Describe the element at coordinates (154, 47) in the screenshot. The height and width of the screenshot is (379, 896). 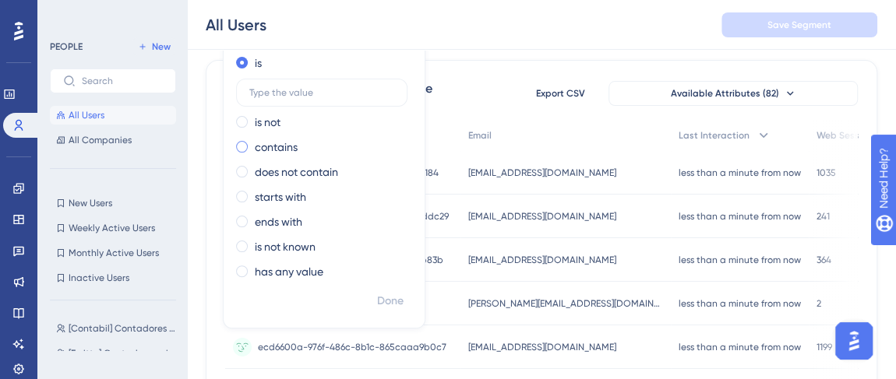
I see `button: New` at that location.